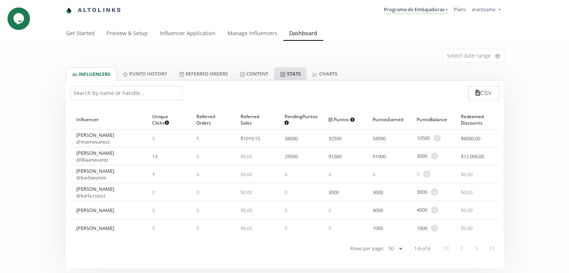  I want to click on span: Puntos, so click(342, 119).